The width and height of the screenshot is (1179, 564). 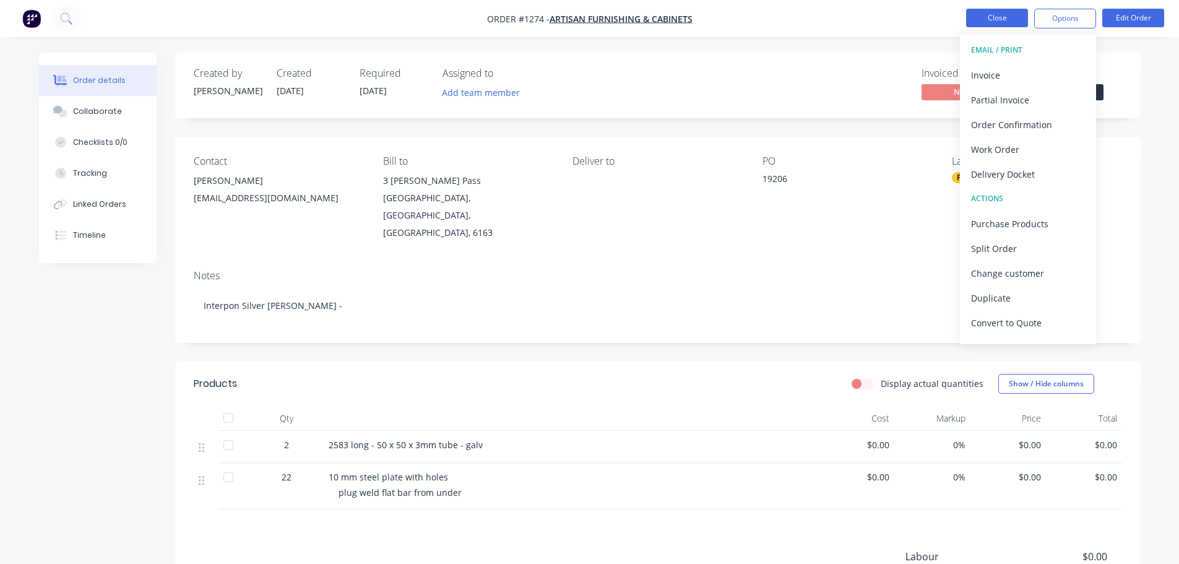 What do you see at coordinates (98, 204) in the screenshot?
I see `button: Linked Orders` at bounding box center [98, 204].